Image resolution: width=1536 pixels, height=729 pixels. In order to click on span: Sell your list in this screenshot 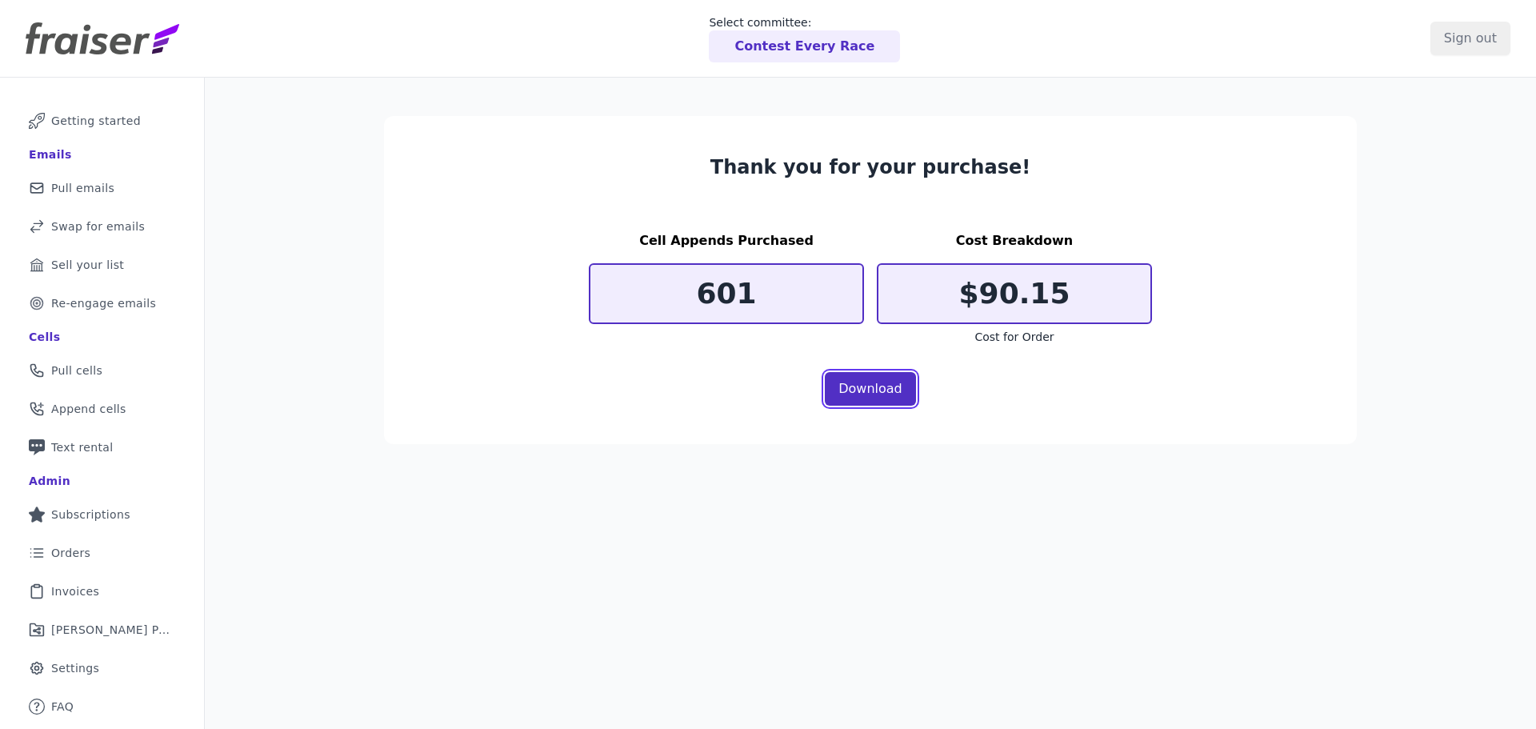, I will do `click(87, 265)`.